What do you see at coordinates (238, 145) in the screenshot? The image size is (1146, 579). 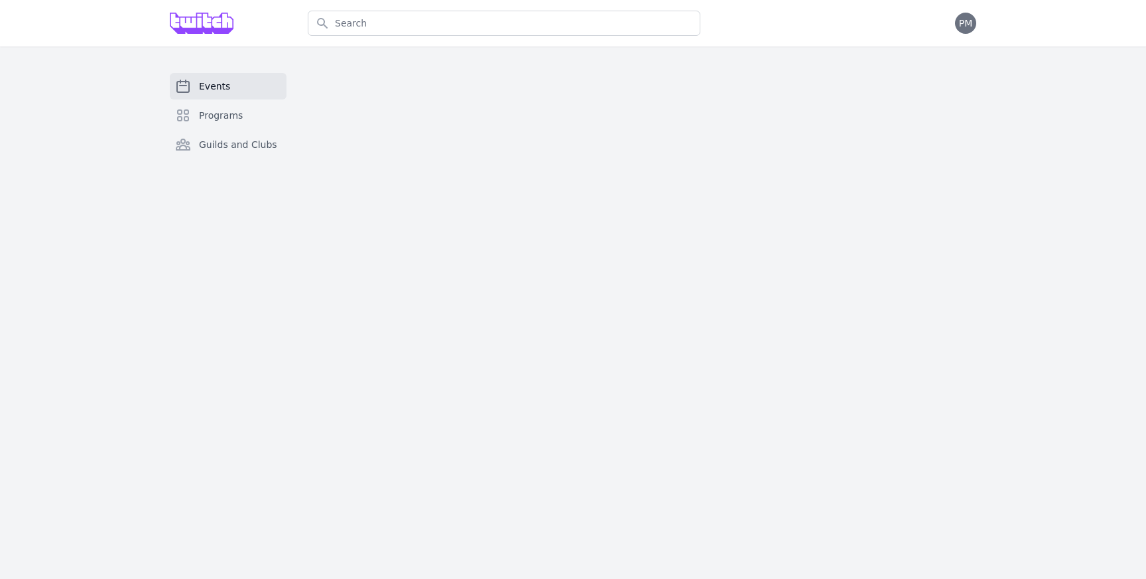 I see `span: Guilds and Clubs` at bounding box center [238, 145].